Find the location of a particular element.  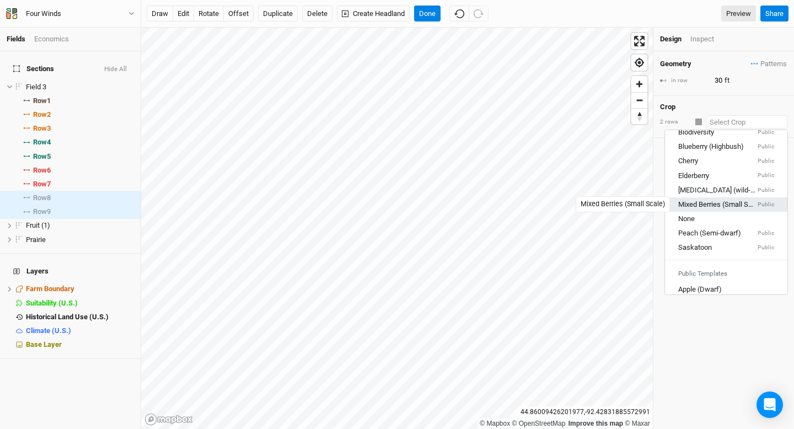

button: Zoom out is located at coordinates (639, 100).